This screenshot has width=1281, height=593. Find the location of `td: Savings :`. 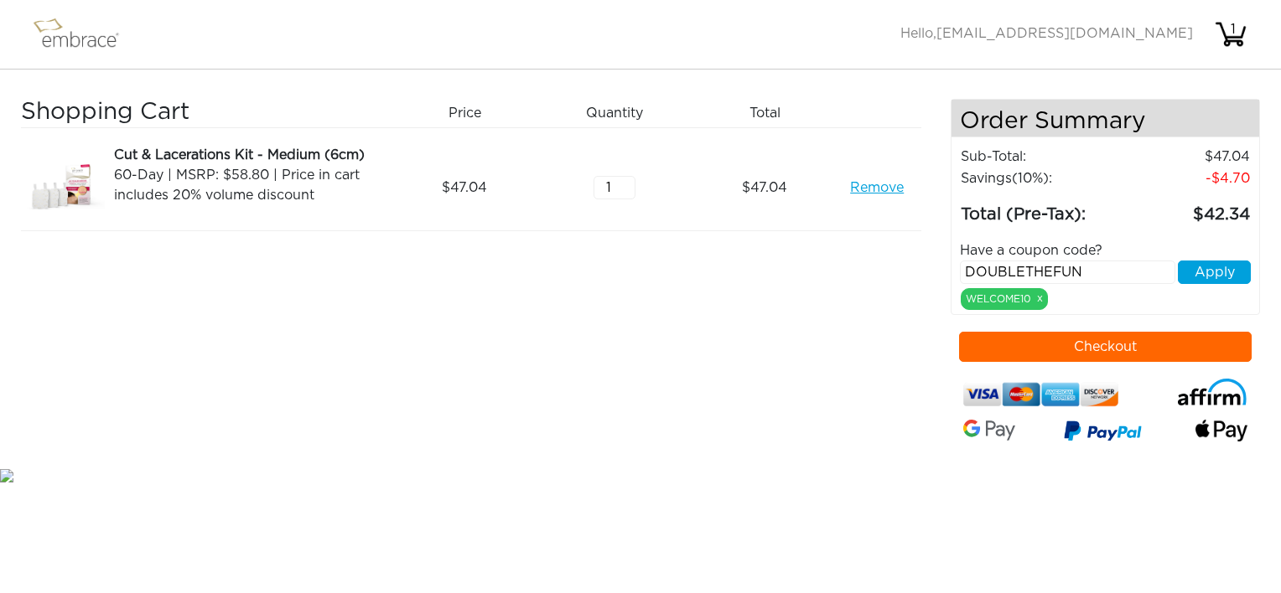

td: Savings : is located at coordinates (1039, 179).